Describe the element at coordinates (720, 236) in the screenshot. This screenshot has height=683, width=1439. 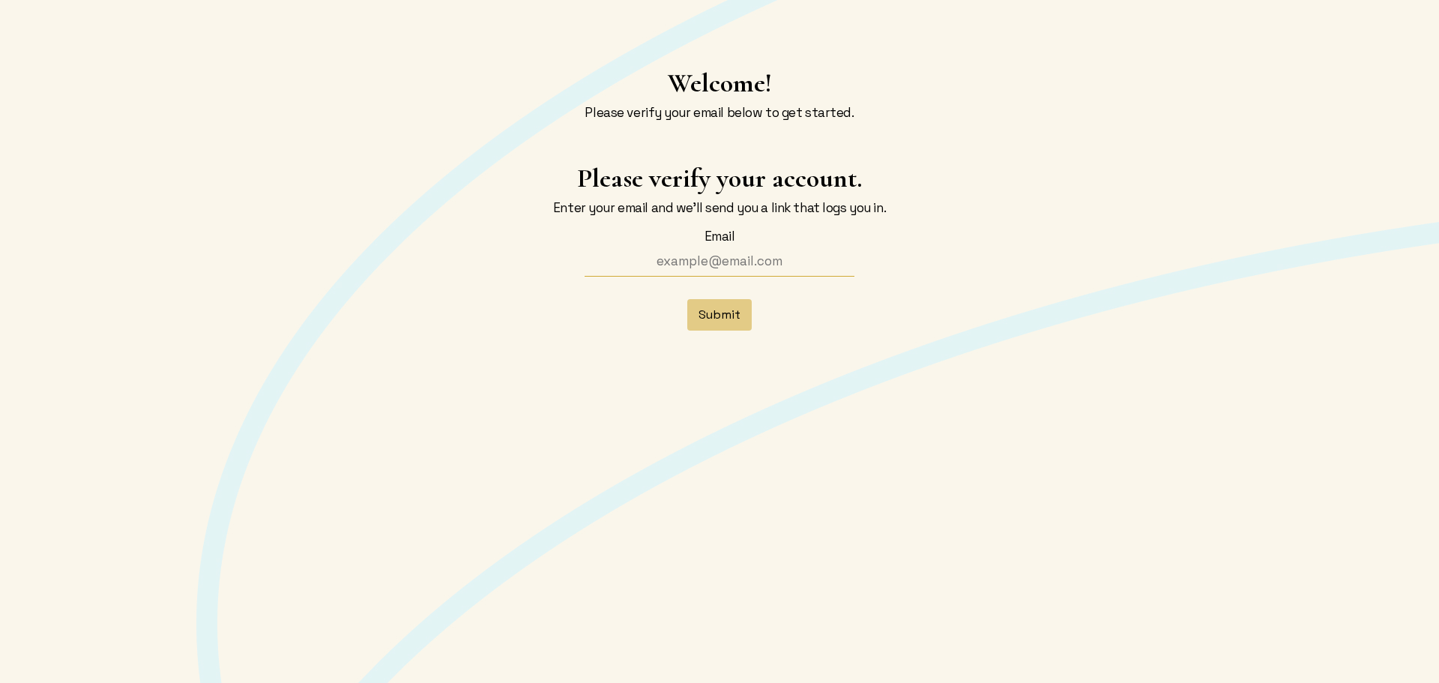
I see `label: Email` at that location.